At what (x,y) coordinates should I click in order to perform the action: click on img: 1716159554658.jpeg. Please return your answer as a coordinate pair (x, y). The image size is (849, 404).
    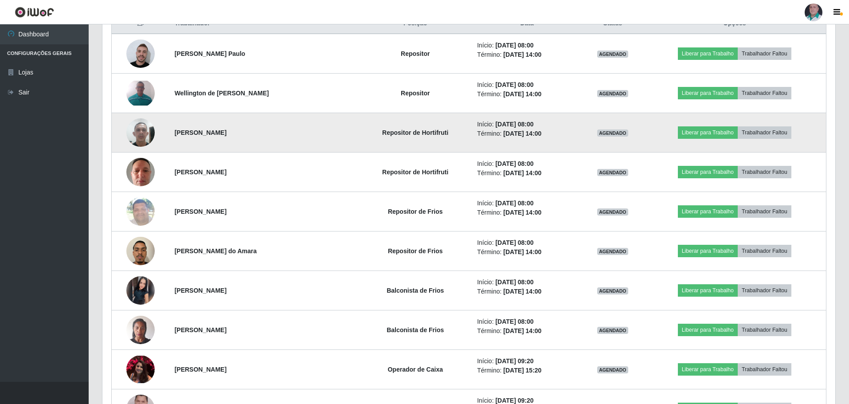
    Looking at the image, I should click on (141, 132).